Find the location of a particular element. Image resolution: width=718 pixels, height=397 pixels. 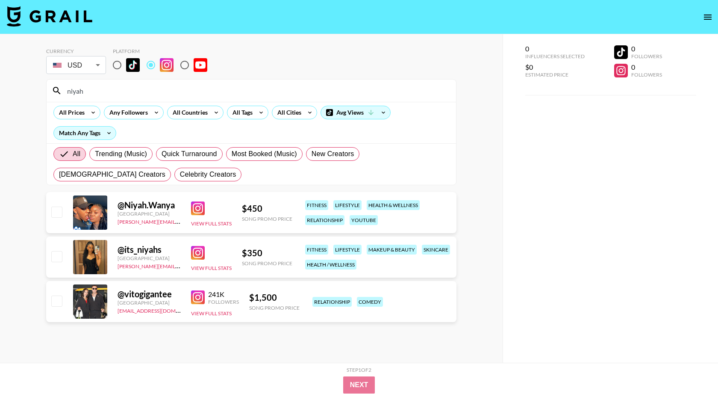

div: $ 450 is located at coordinates (267, 208).